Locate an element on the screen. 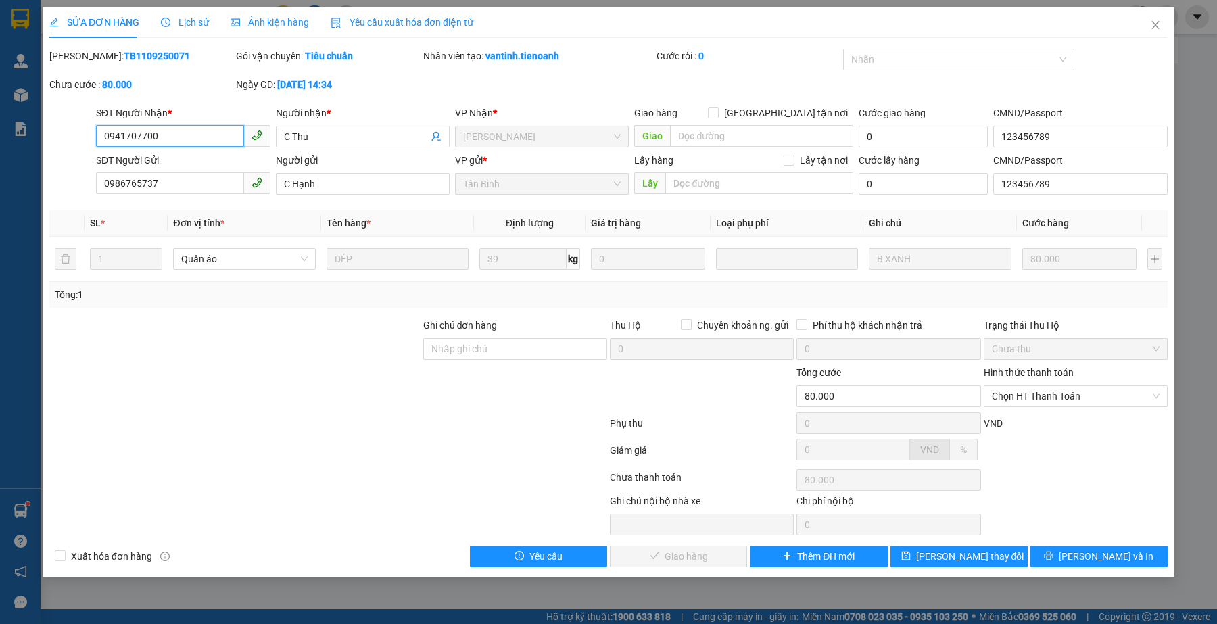 The height and width of the screenshot is (624, 1217). label: Ghi chú đơn hàng is located at coordinates (460, 325).